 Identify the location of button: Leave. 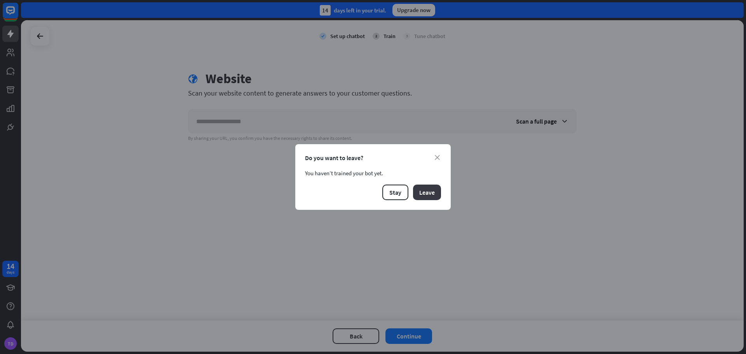
(427, 192).